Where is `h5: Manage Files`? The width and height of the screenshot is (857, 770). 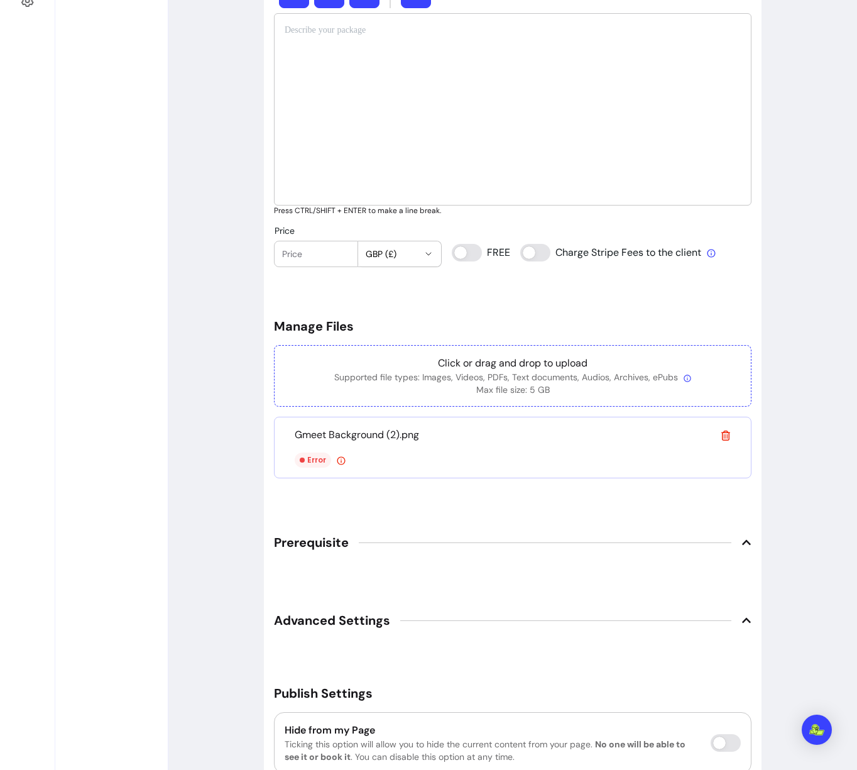
h5: Manage Files is located at coordinates (513, 326).